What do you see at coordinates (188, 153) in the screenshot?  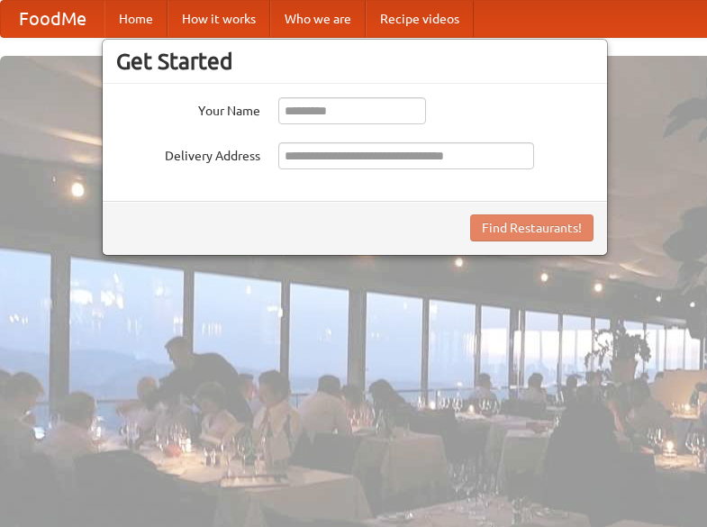 I see `label: Delivery Address` at bounding box center [188, 153].